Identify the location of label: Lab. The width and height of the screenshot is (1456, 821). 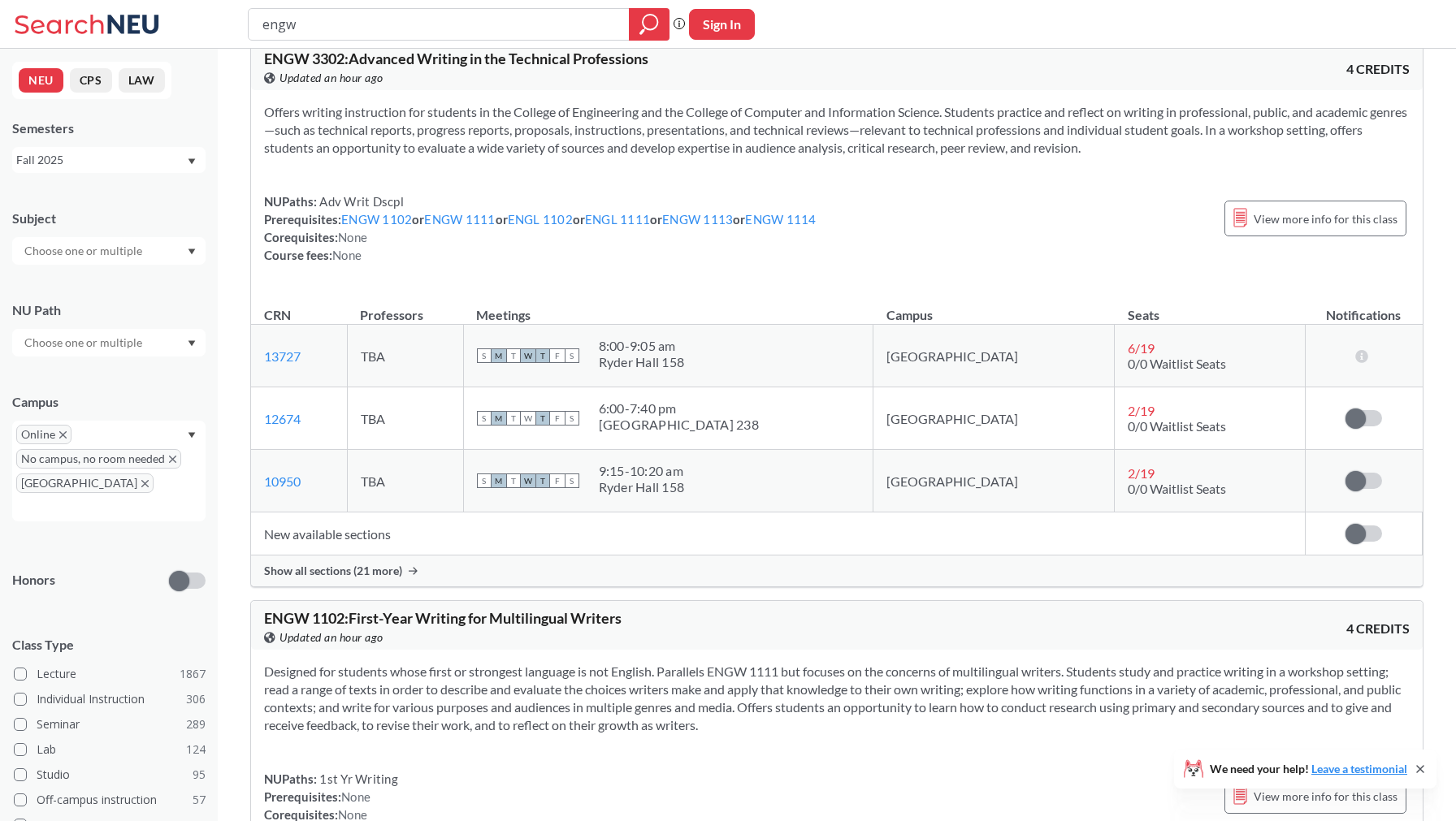
(110, 750).